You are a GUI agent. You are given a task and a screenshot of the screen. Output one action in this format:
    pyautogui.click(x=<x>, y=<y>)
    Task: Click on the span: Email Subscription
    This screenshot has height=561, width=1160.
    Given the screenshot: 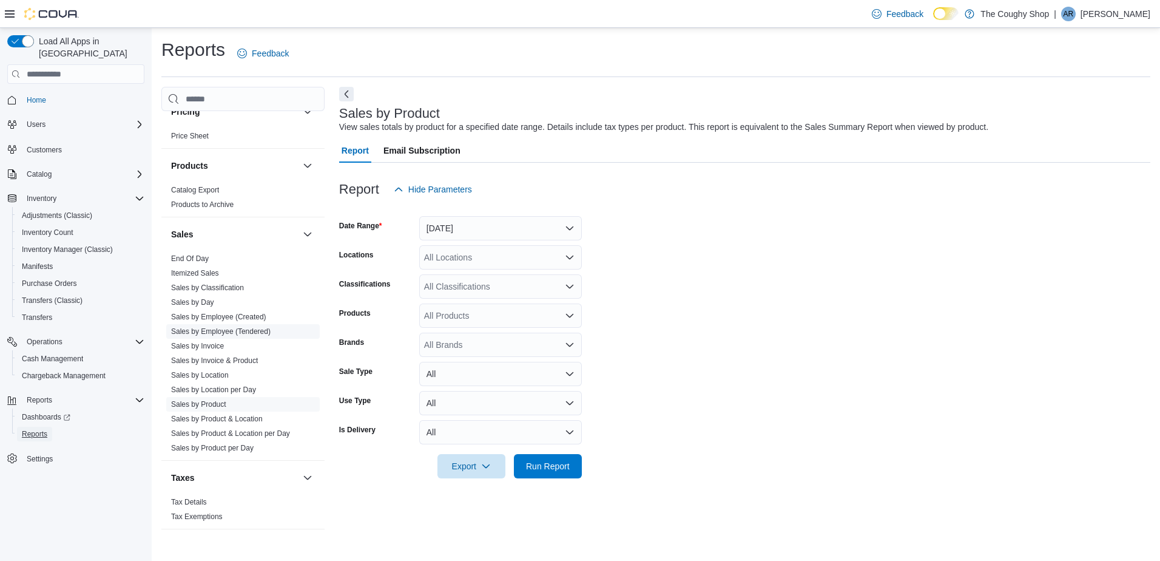 What is the action you would take?
    pyautogui.click(x=422, y=150)
    